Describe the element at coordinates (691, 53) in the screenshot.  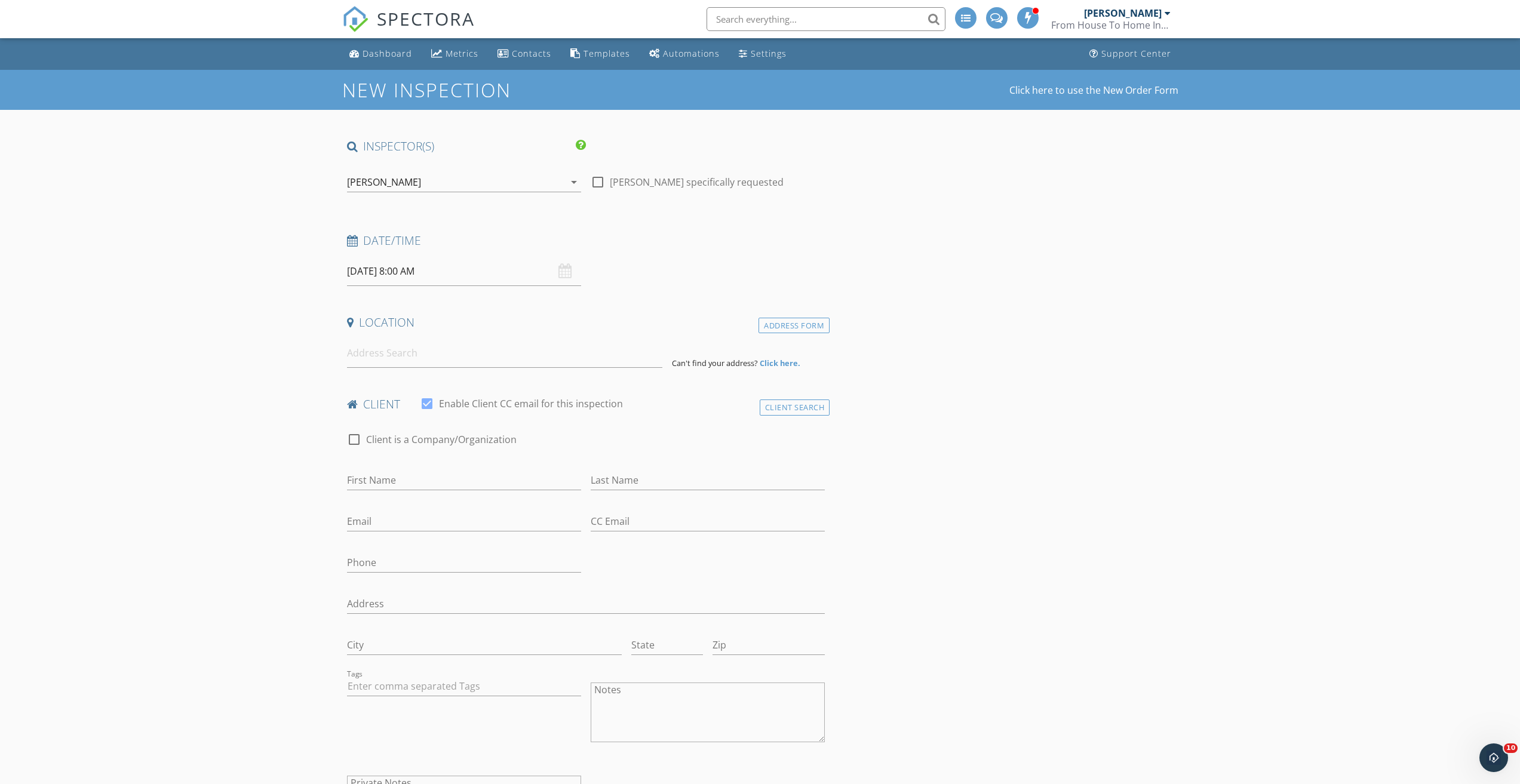
I see `div: Automations` at that location.